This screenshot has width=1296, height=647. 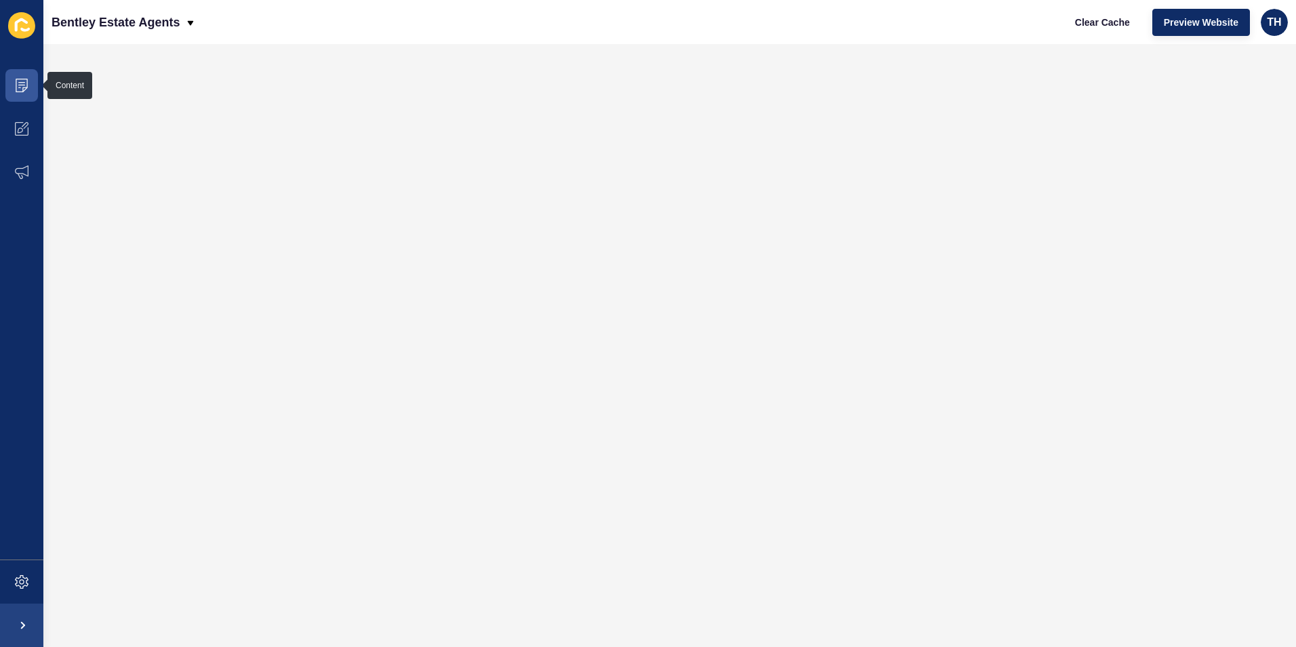 I want to click on button: Clear Cache, so click(x=1102, y=22).